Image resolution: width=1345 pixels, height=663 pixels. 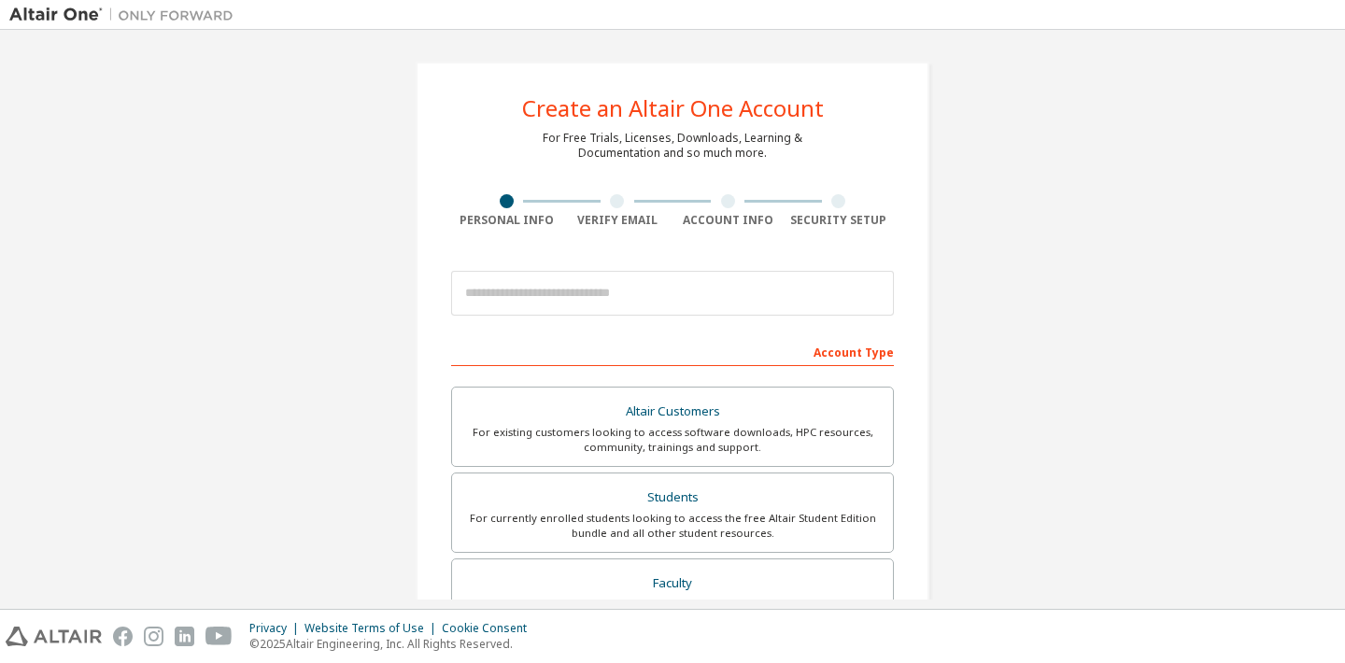 I want to click on div: Account Type, so click(x=672, y=351).